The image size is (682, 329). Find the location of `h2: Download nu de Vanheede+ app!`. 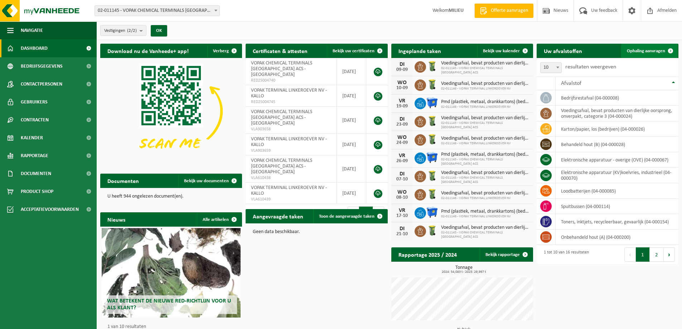

h2: Download nu de Vanheede+ app! is located at coordinates (148, 50).